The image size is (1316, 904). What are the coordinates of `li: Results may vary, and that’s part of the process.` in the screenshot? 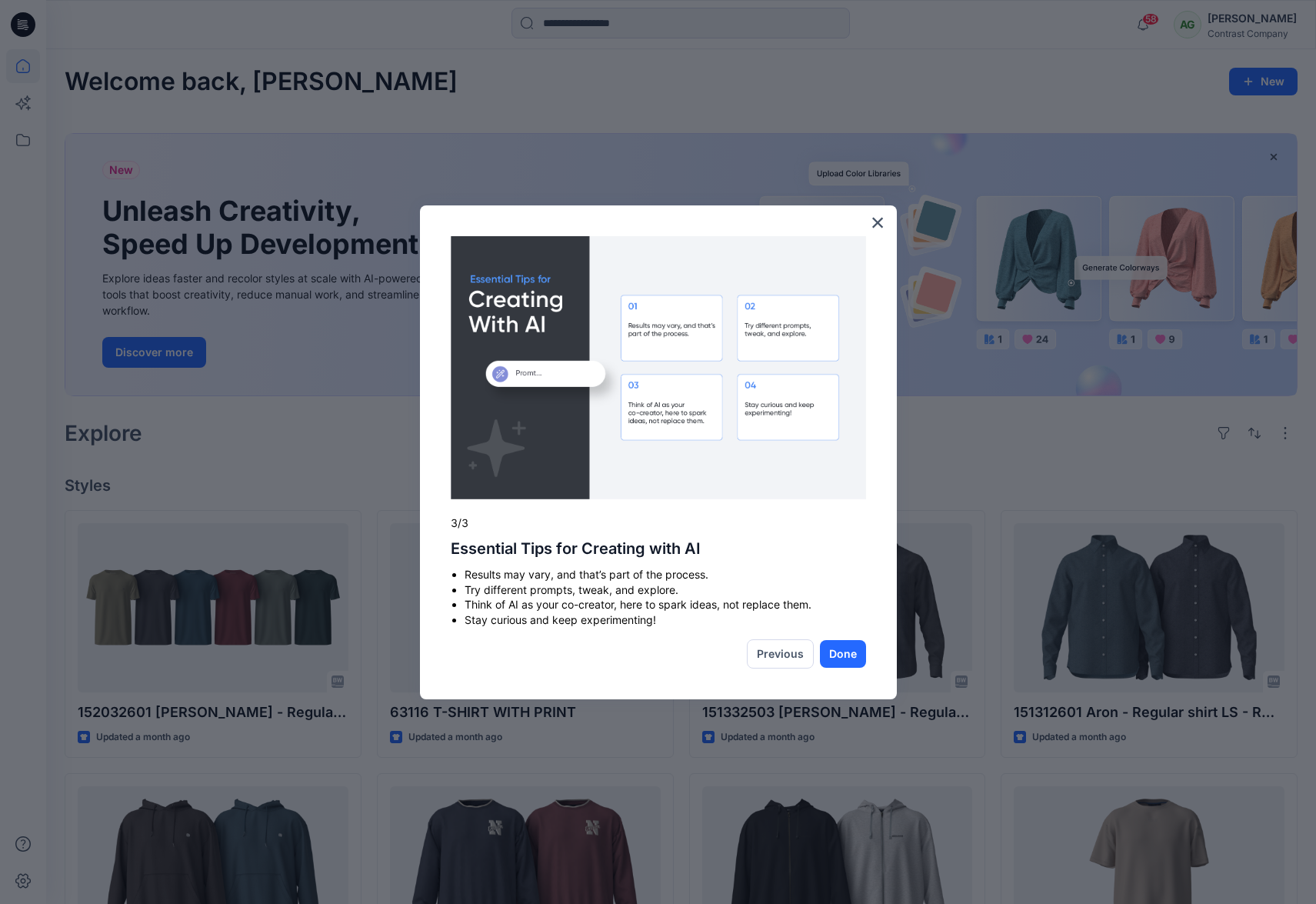 It's located at (665, 575).